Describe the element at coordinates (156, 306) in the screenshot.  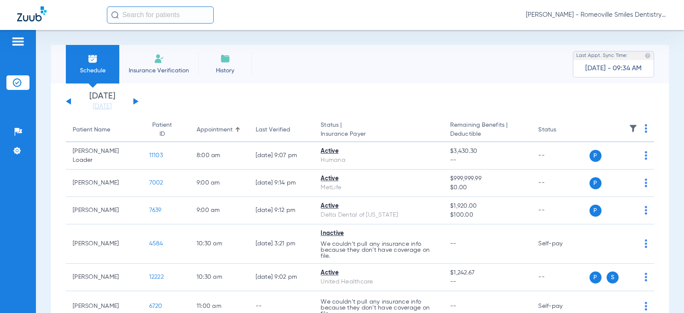
I see `span: 6720` at that location.